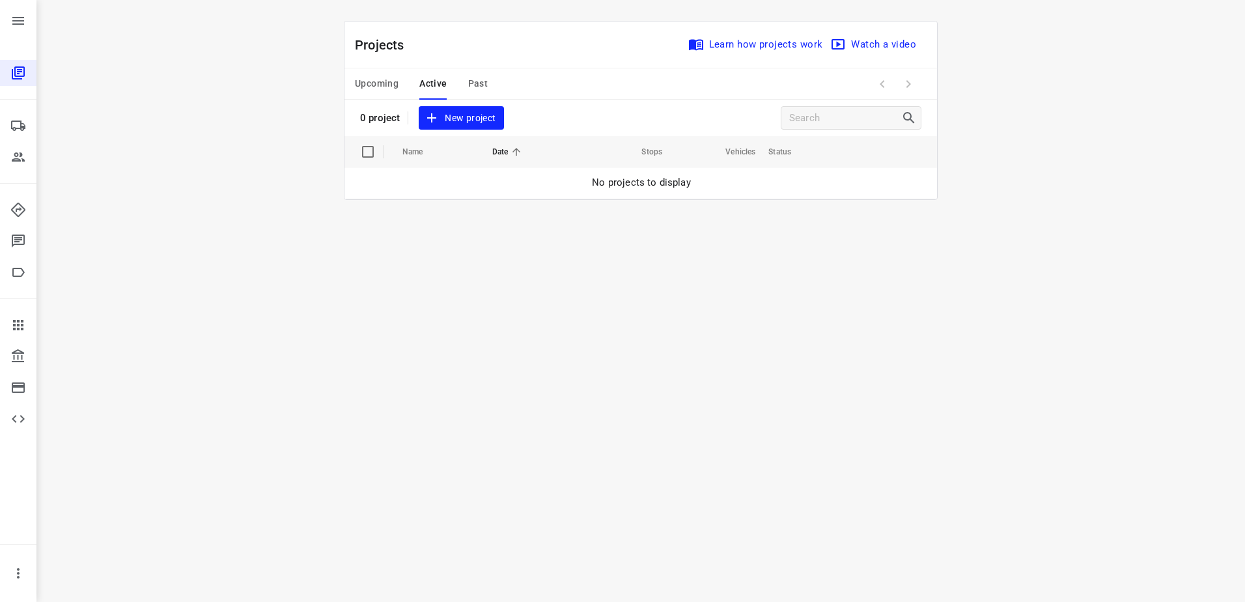 The height and width of the screenshot is (602, 1245). What do you see at coordinates (509, 152) in the screenshot?
I see `span: Date` at bounding box center [509, 152].